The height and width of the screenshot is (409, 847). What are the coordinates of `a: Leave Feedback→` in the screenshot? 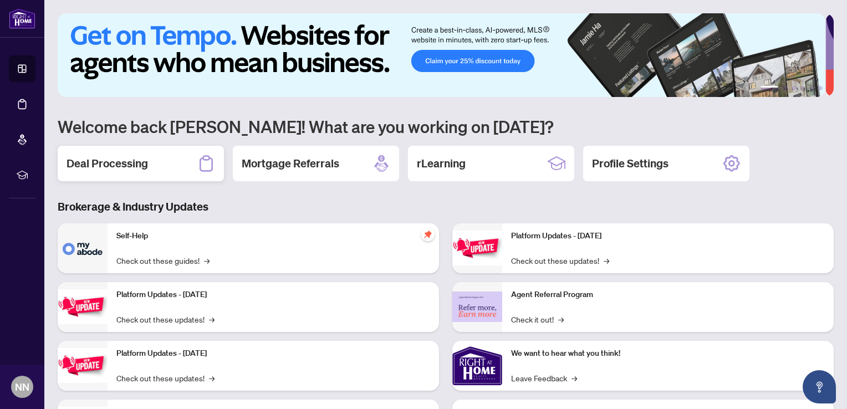 It's located at (544, 378).